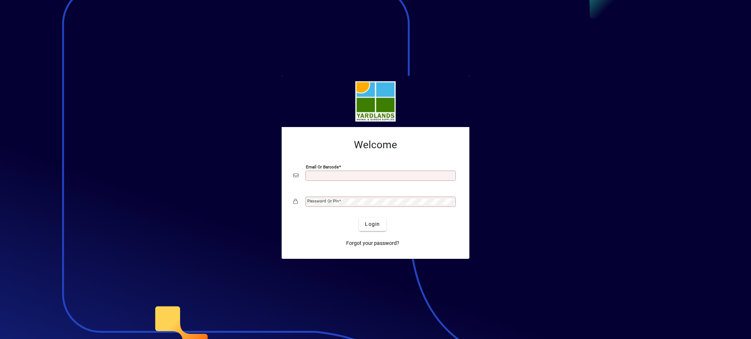  What do you see at coordinates (372, 243) in the screenshot?
I see `span: Forgot your password?` at bounding box center [372, 243].